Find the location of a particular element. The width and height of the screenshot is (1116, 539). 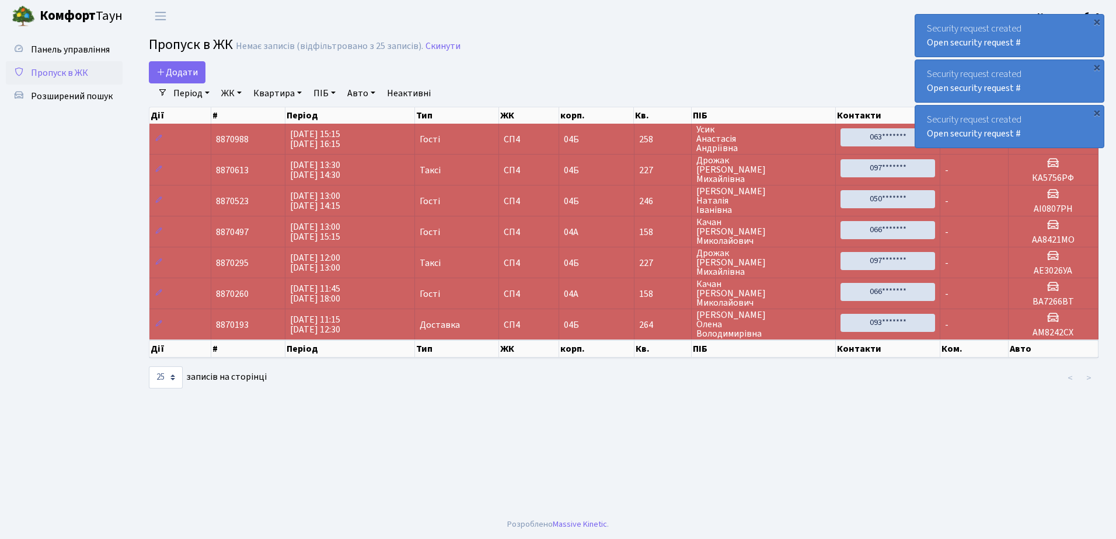

span: 8870523 is located at coordinates (232, 201).